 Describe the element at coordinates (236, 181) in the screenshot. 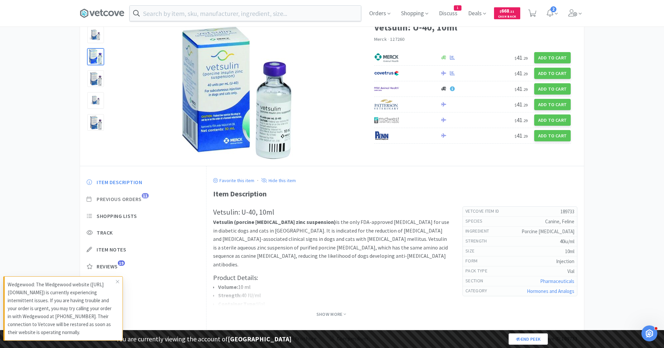

I see `p: Favorite this item` at that location.